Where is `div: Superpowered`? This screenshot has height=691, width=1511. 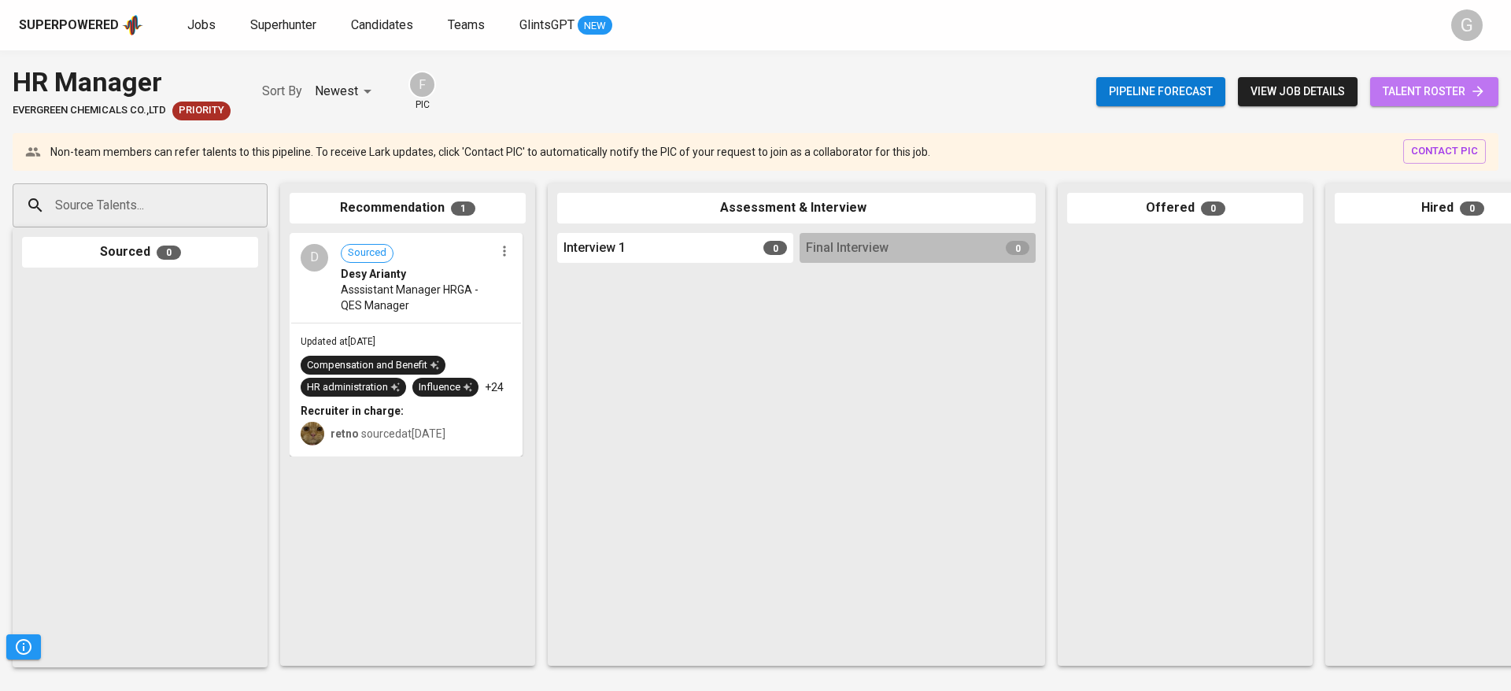
div: Superpowered is located at coordinates (68, 25).